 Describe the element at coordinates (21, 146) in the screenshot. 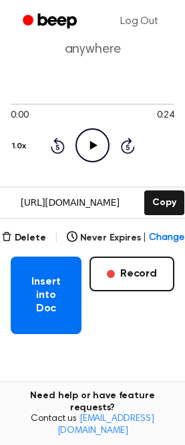

I see `button: 1.0x` at that location.